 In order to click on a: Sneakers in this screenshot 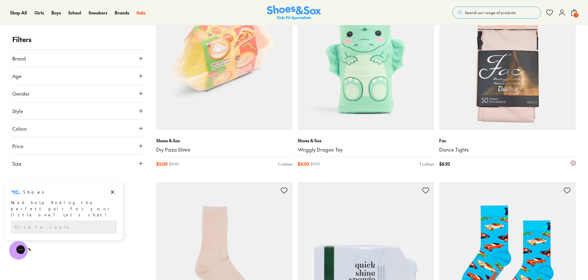, I will do `click(98, 13)`.